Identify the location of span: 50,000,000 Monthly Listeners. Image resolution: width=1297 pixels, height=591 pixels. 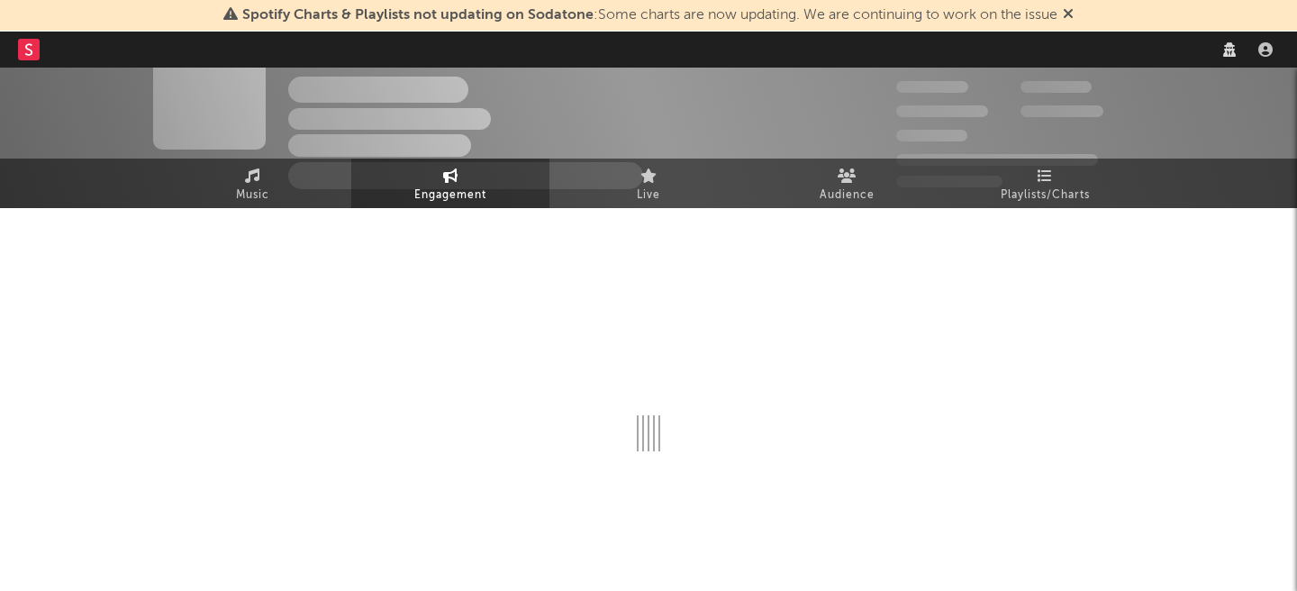
(997, 159).